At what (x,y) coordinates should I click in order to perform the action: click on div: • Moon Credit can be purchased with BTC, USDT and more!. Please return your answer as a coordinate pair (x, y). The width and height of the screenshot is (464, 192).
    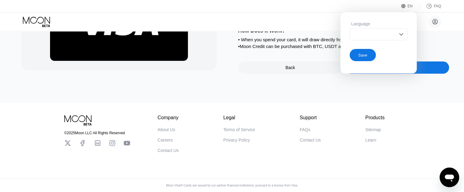
    Looking at the image, I should click on (344, 46).